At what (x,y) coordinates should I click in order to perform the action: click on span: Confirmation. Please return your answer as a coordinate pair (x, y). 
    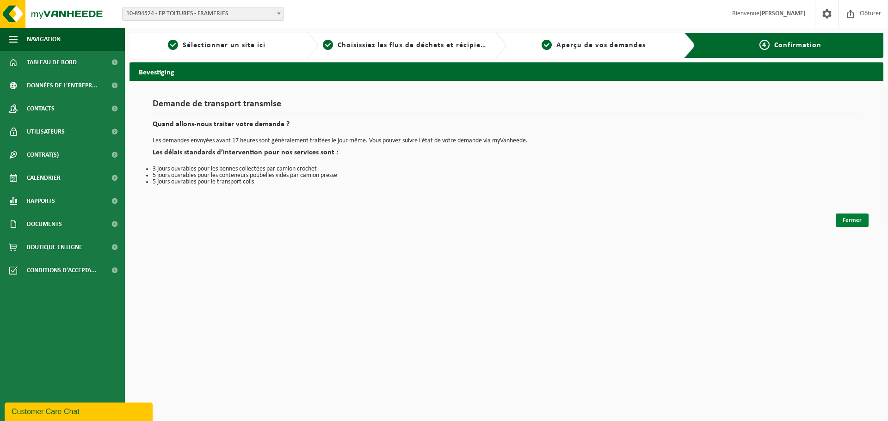
    Looking at the image, I should click on (798, 45).